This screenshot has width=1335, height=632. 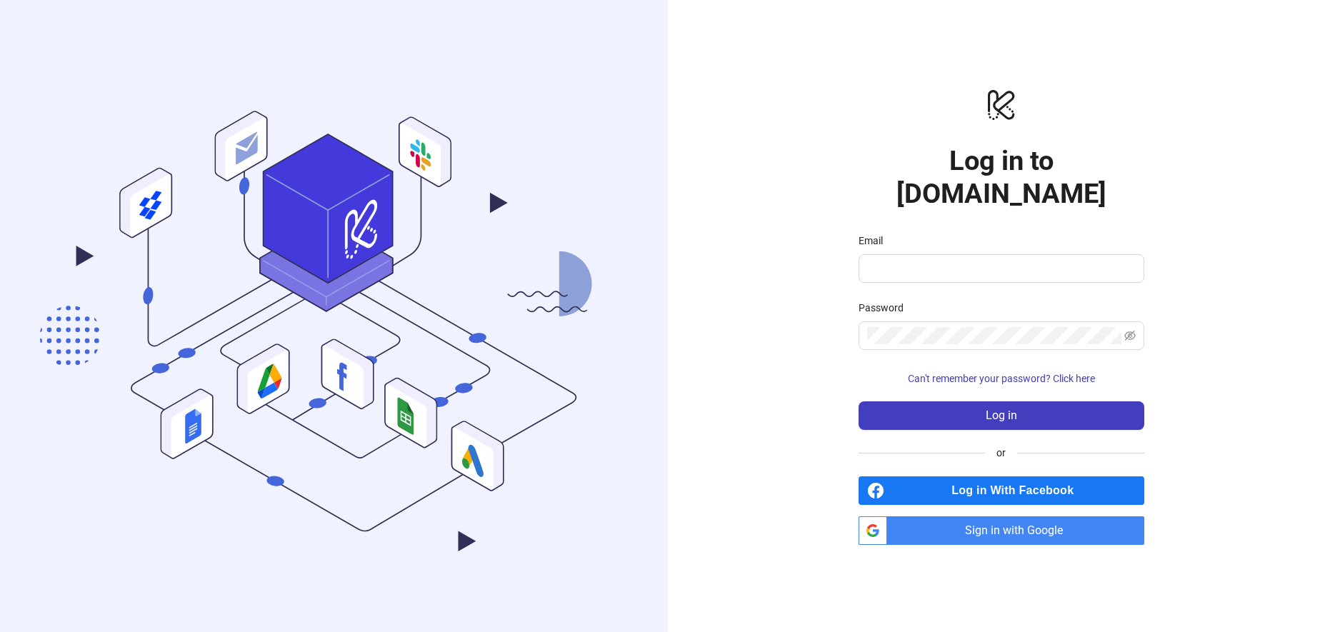 What do you see at coordinates (1001, 379) in the screenshot?
I see `a: Can't remember your password? Click here` at bounding box center [1001, 379].